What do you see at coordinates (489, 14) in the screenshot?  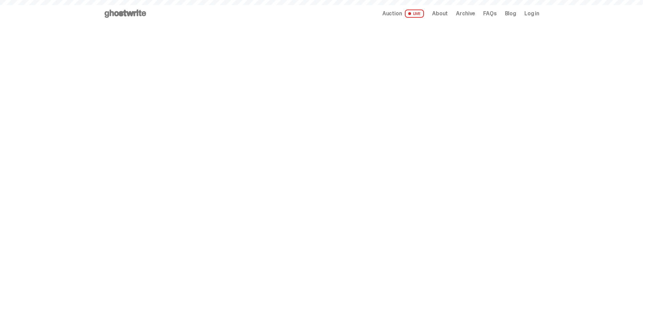 I see `a: FAQs` at bounding box center [489, 14].